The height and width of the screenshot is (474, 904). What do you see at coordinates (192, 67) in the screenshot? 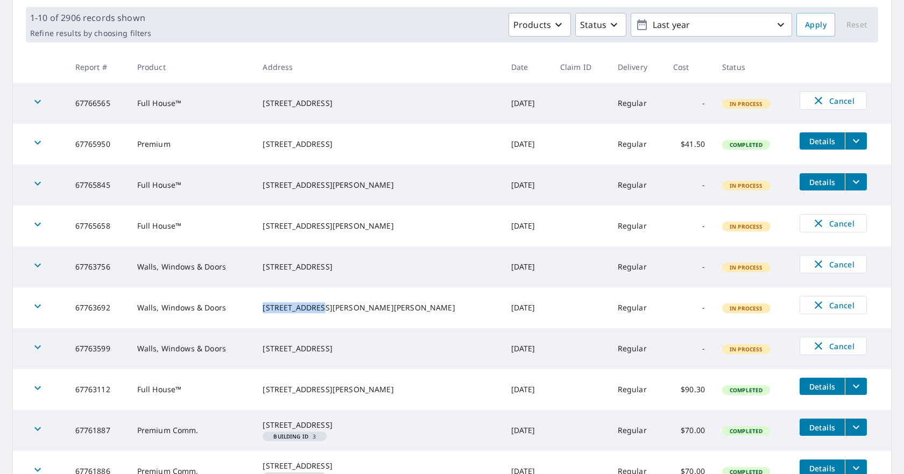
I see `th: Product` at bounding box center [192, 67].